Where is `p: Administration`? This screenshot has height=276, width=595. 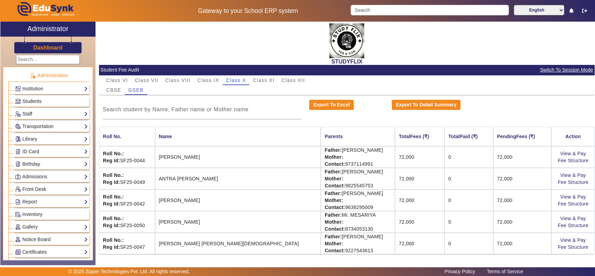 p: Administration is located at coordinates (49, 75).